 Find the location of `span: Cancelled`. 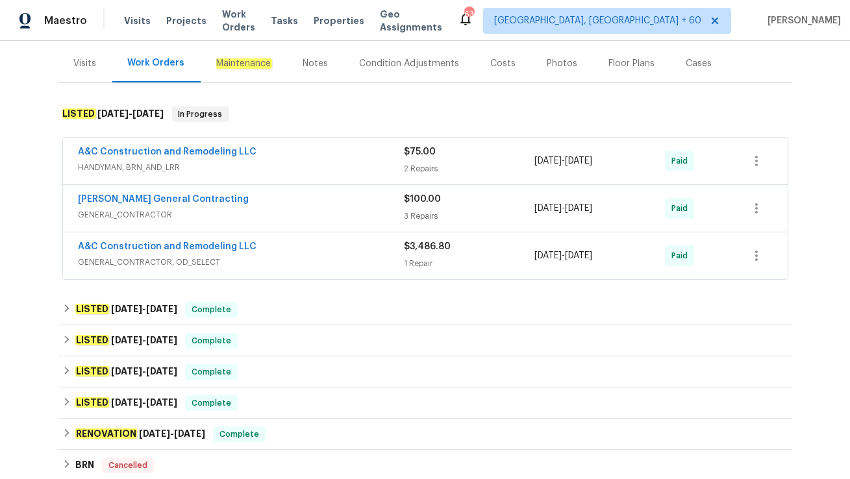

span: Cancelled is located at coordinates (128, 466).